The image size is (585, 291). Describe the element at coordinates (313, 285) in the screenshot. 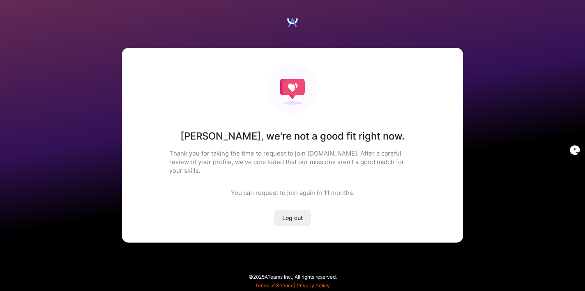

I see `a: Privacy Policy` at that location.